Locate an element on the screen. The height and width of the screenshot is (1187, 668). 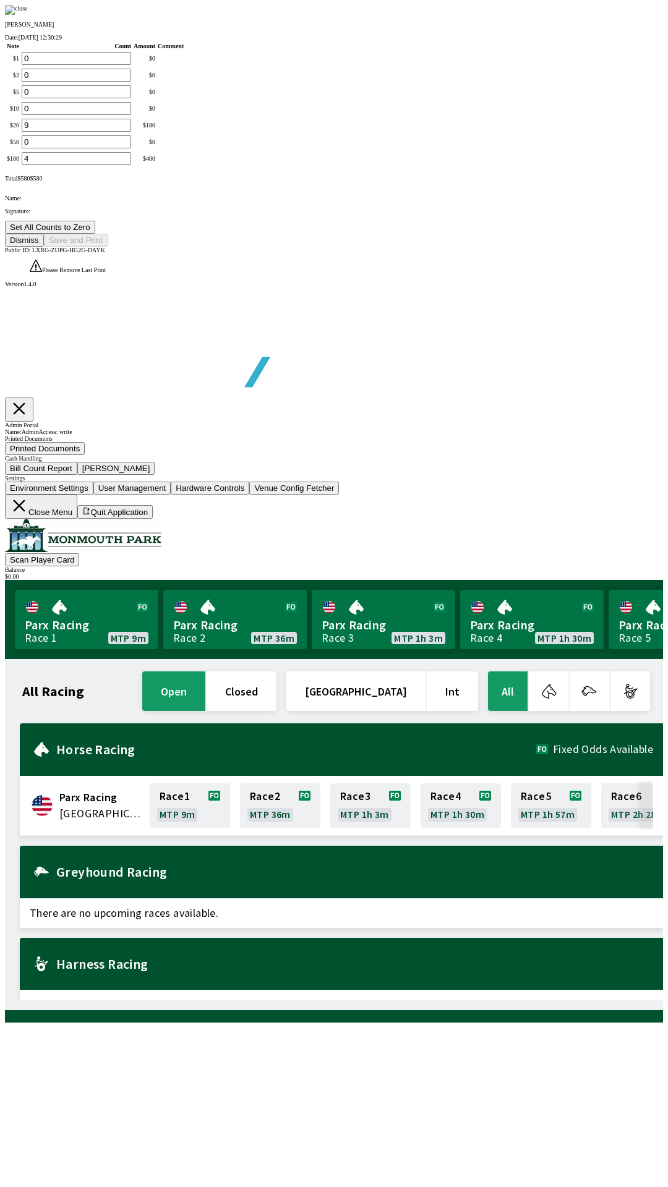
p: Signature: is located at coordinates (334, 211).